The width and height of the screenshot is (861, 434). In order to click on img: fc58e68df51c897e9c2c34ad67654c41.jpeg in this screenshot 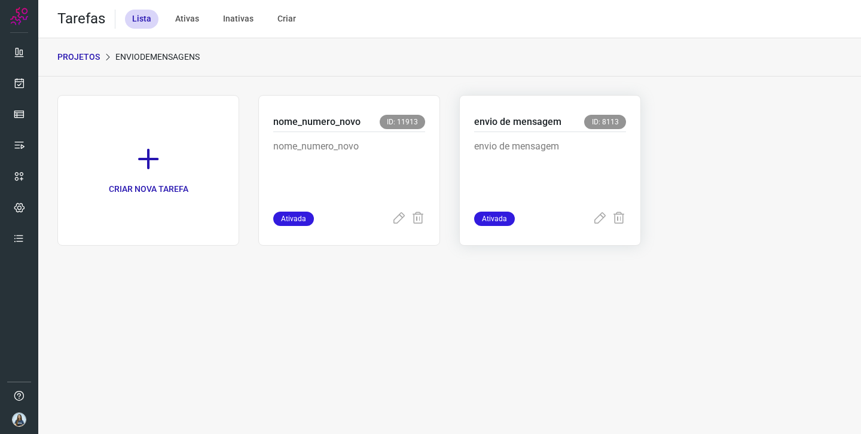, I will do `click(19, 420)`.